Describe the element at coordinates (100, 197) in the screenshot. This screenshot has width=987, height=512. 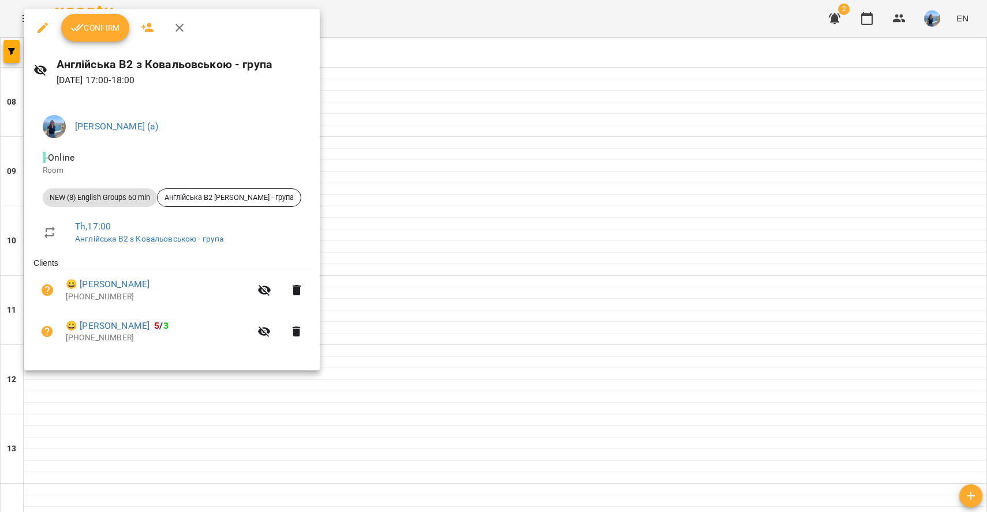
I see `span: NEW (8) English Groups 60 min` at that location.